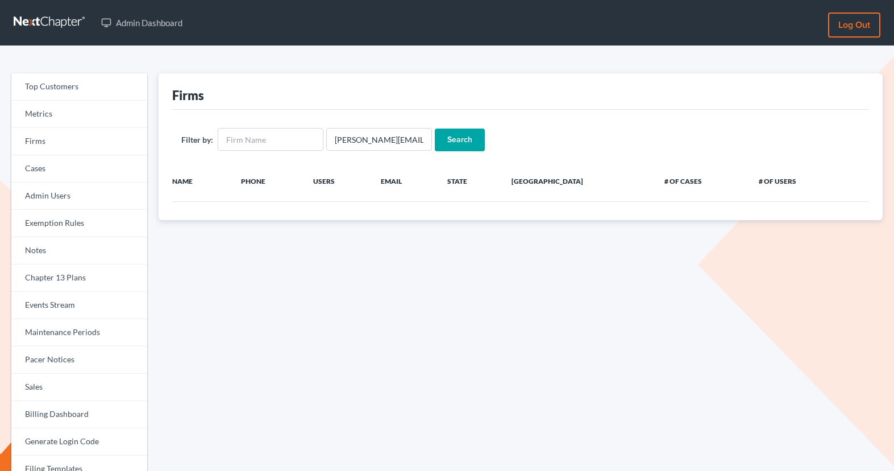 This screenshot has height=471, width=894. I want to click on a: Log out, so click(854, 25).